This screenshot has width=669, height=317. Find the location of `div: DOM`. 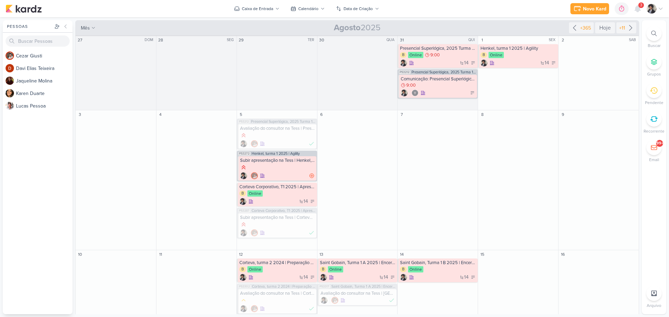

div: DOM is located at coordinates (150, 40).